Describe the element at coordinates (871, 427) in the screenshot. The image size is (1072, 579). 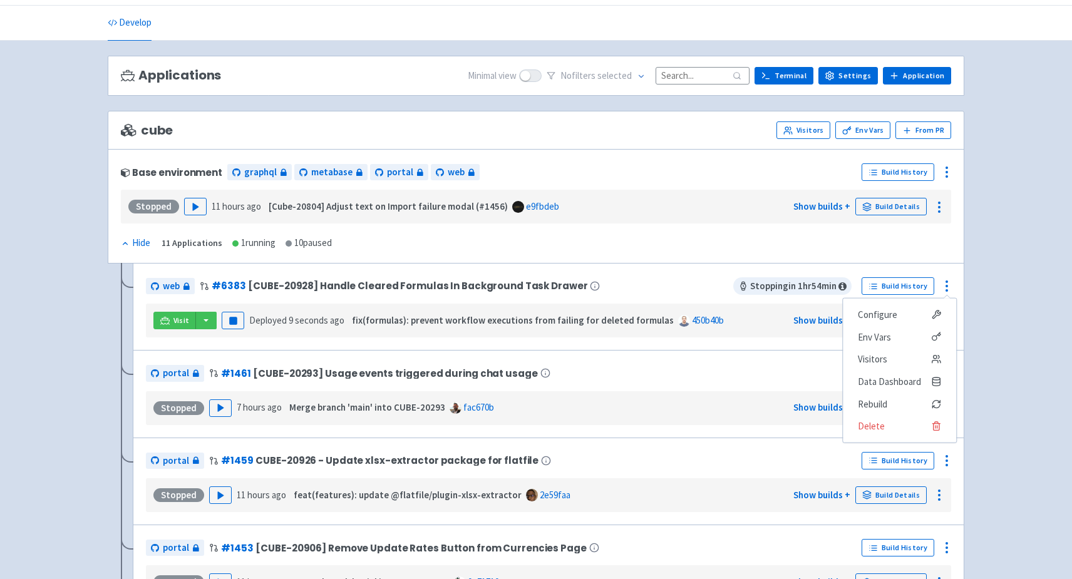
I see `span: Delete` at that location.